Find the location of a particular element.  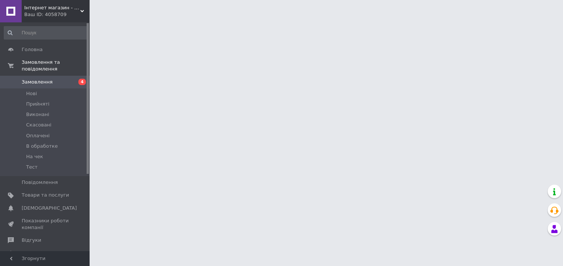

div: Ваш ID: 4058709 is located at coordinates (57, 15).